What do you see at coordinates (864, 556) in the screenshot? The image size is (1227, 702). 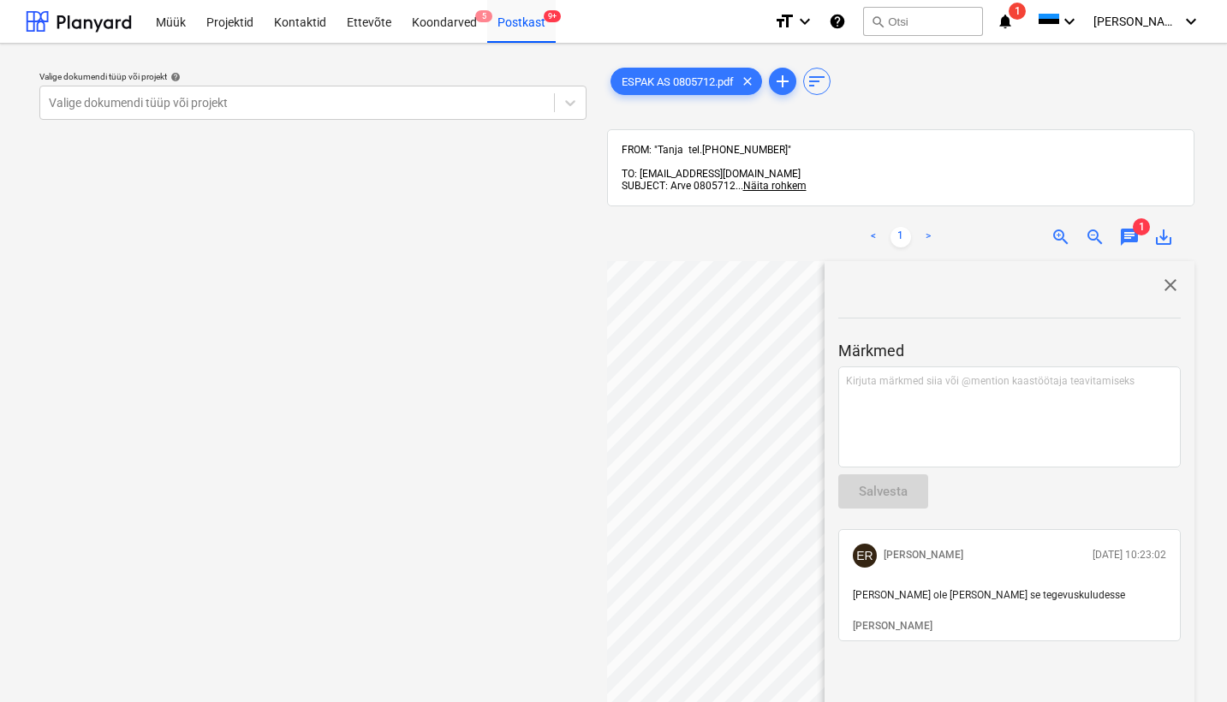 I see `span: ER` at bounding box center [864, 556].